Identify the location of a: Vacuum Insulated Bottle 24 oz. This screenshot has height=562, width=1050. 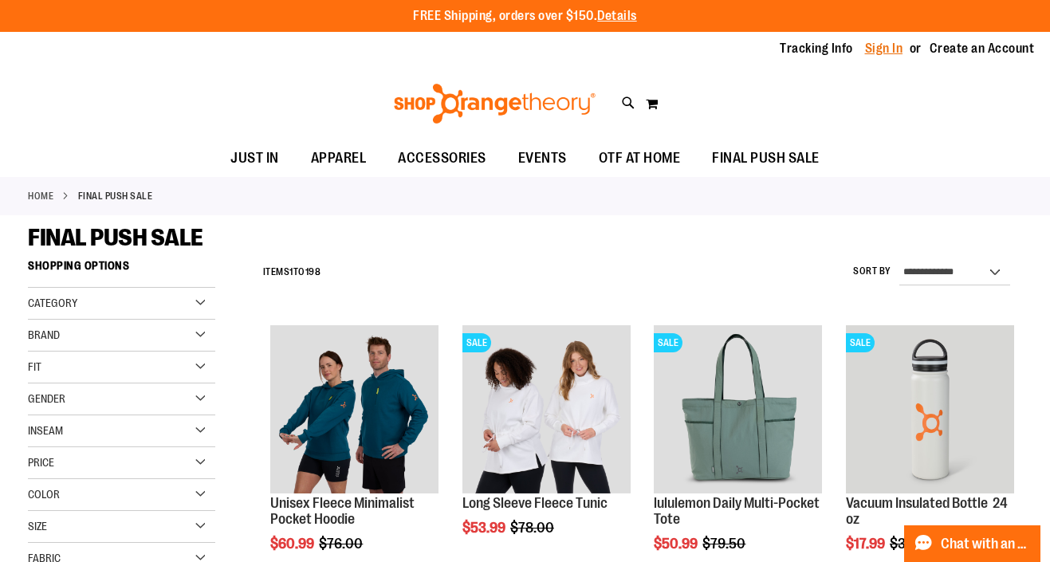
(928, 511).